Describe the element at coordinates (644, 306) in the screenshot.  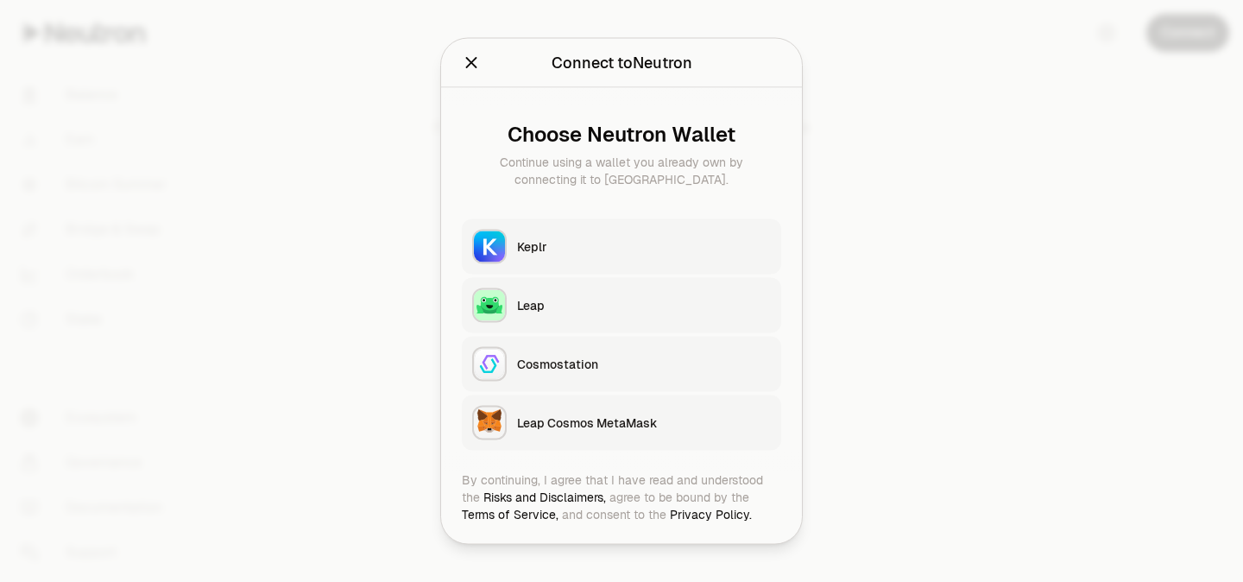
I see `div: Leap` at that location.